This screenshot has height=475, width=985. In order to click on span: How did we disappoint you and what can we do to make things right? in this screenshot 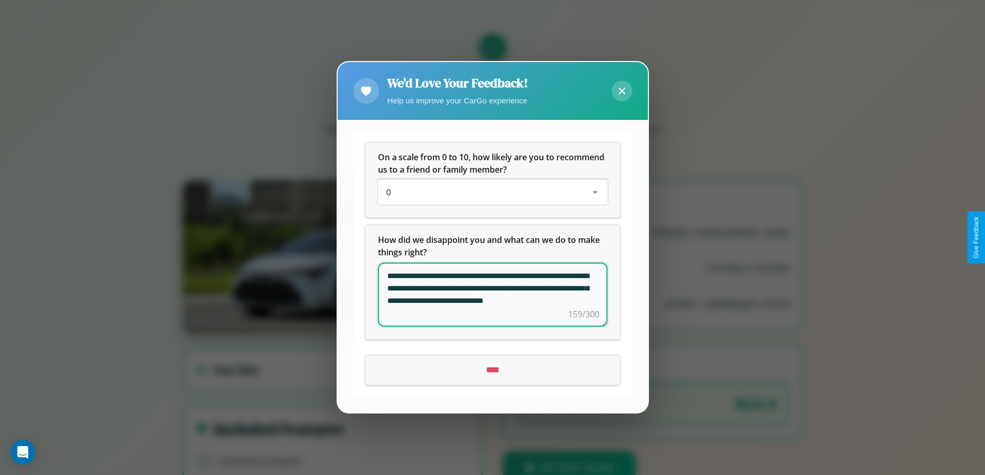, I will do `click(490, 247)`.